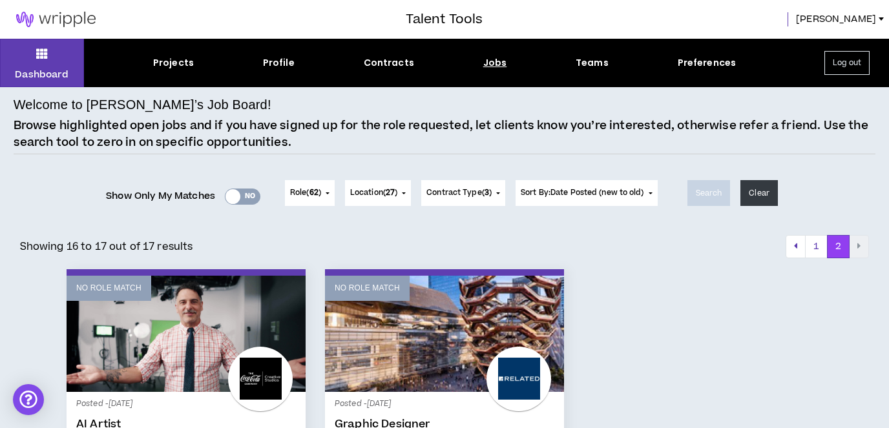  I want to click on div: Contracts, so click(389, 63).